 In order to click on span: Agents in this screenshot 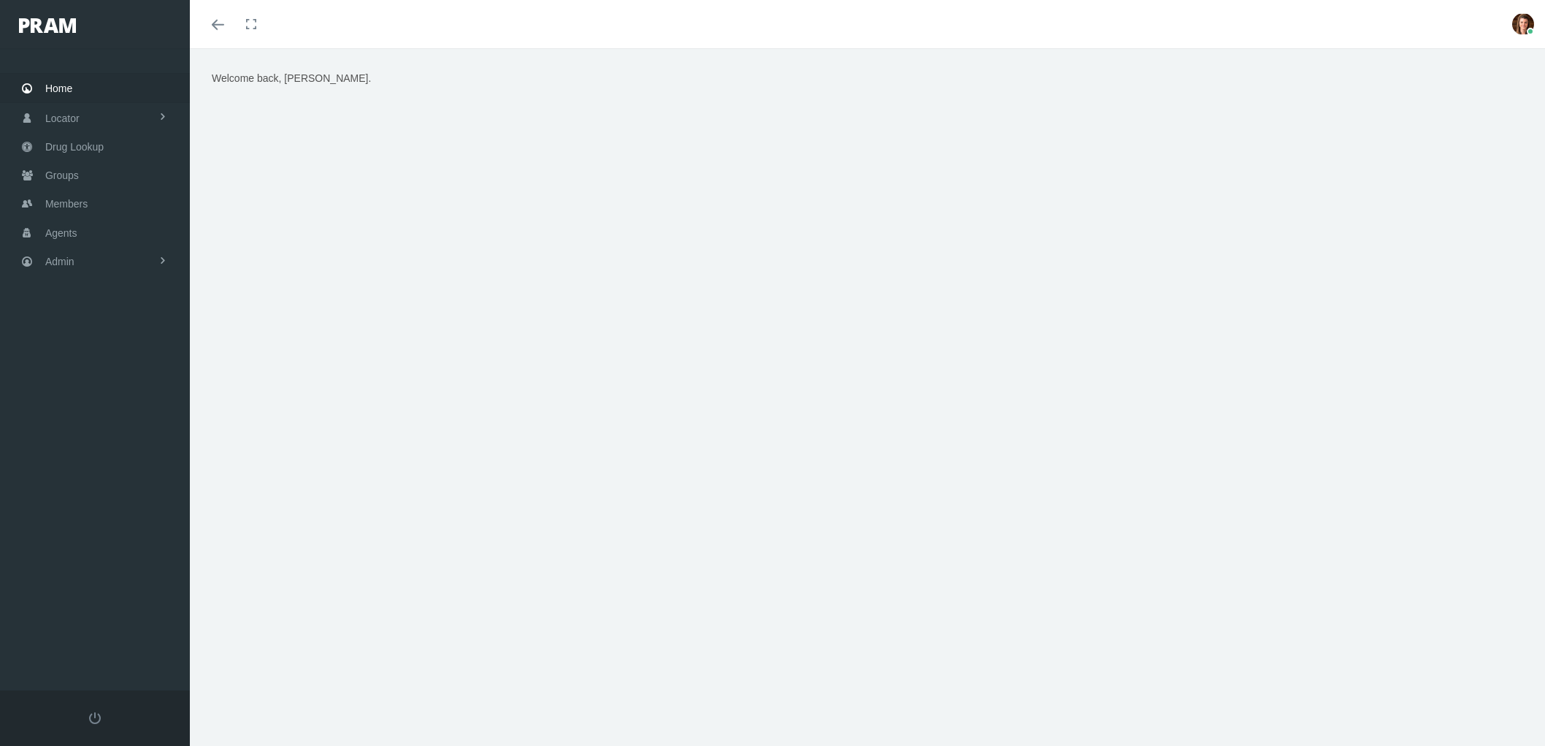, I will do `click(61, 233)`.